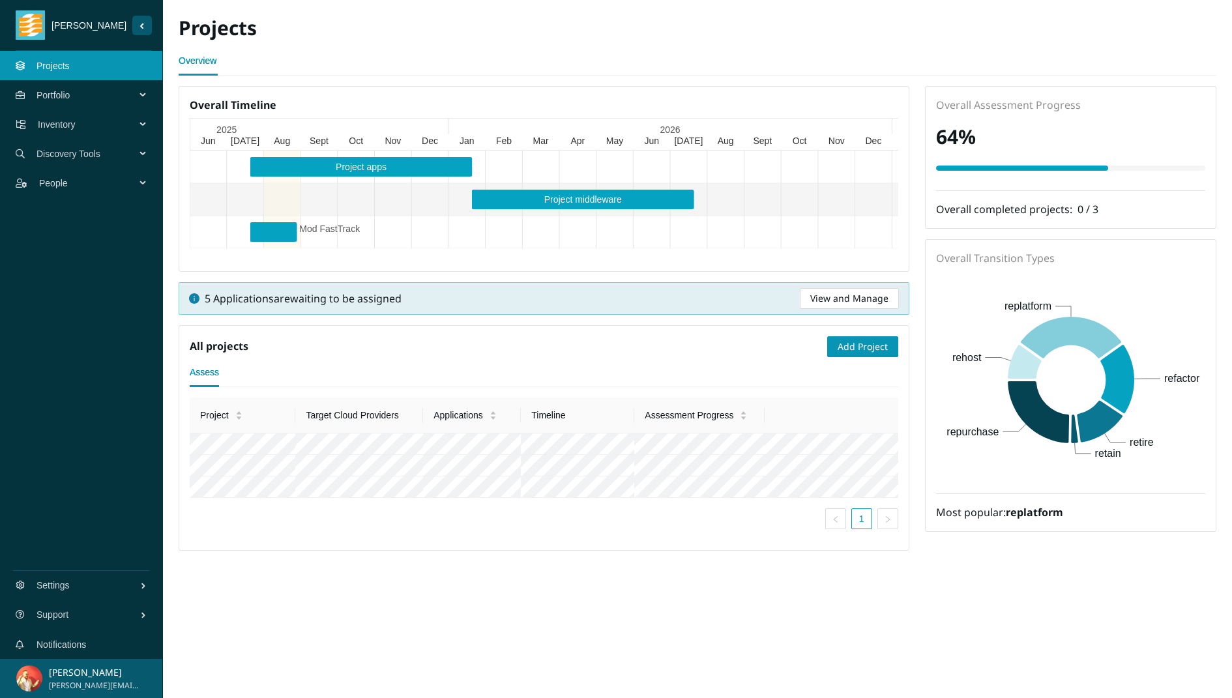 This screenshot has width=1232, height=698. I want to click on span: 5 Applications are waiting to be assigned, so click(303, 298).